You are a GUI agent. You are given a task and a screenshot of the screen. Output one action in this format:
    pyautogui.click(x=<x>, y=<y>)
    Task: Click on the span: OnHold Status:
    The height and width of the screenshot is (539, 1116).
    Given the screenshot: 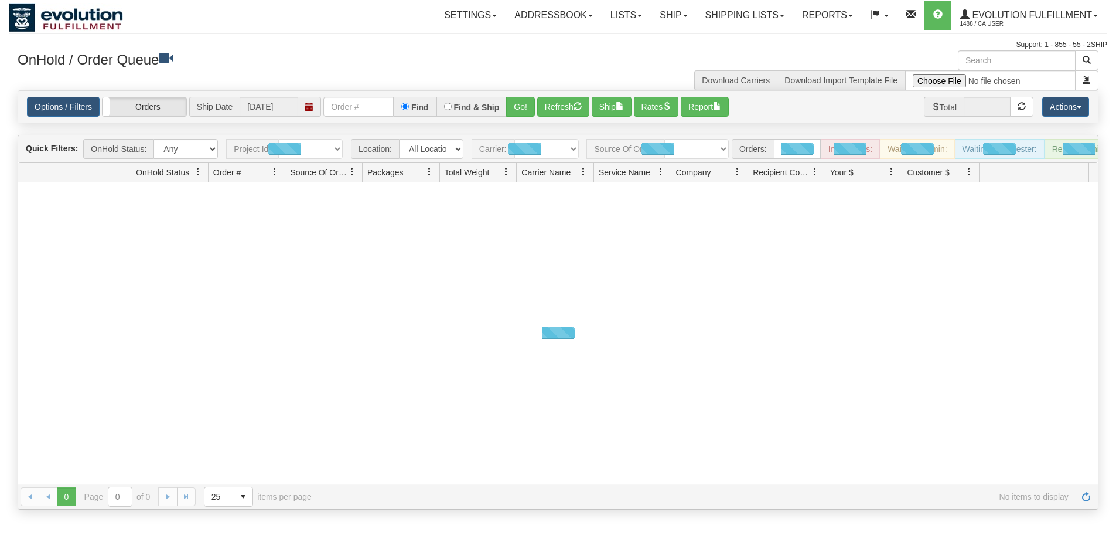 What is the action you would take?
    pyautogui.click(x=118, y=149)
    